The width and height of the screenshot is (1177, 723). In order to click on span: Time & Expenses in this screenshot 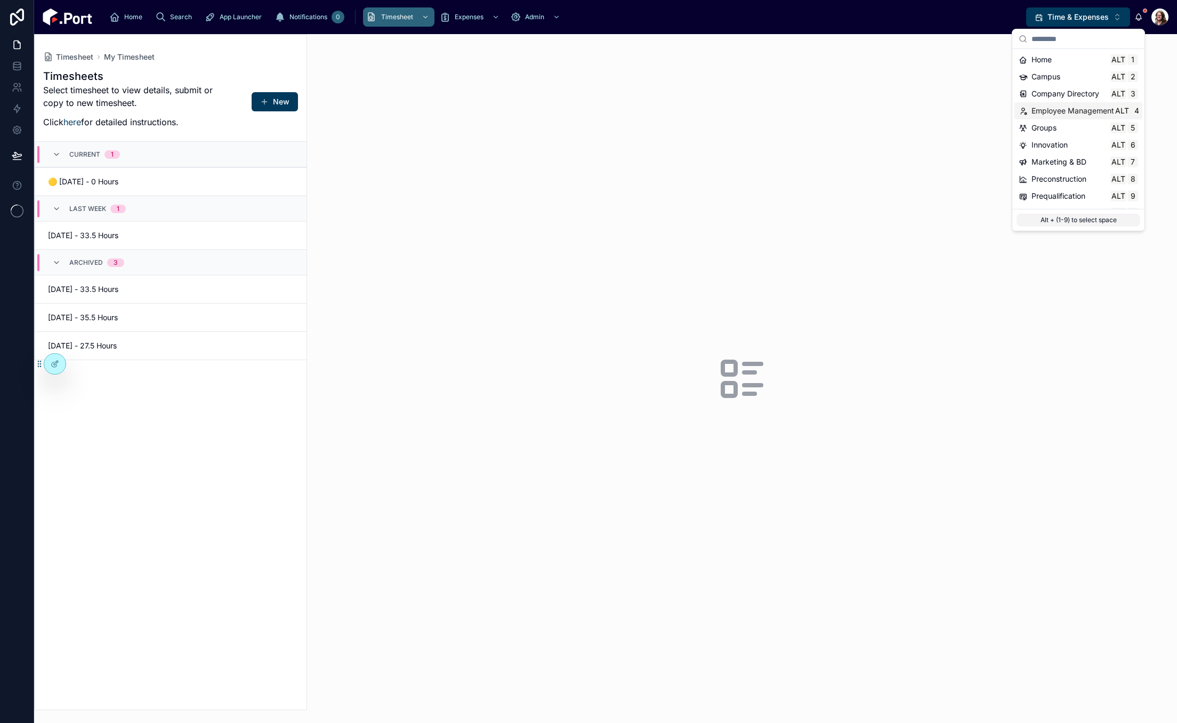, I will do `click(1077, 17)`.